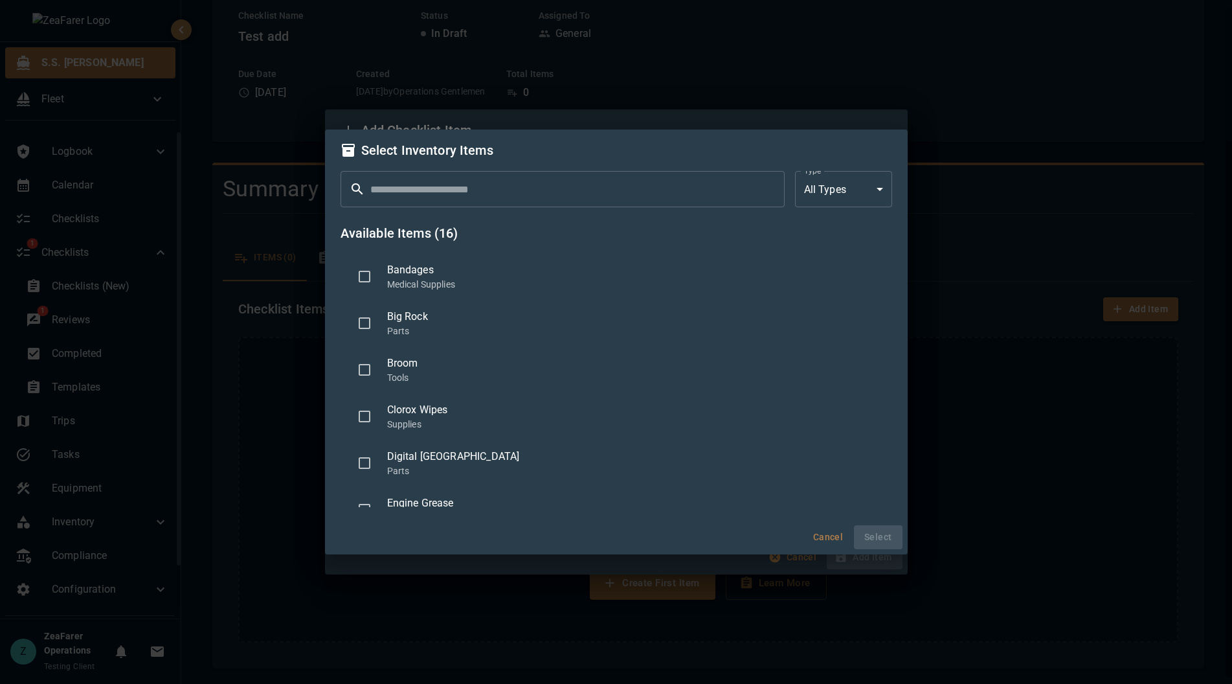  I want to click on span: Broom, so click(635, 363).